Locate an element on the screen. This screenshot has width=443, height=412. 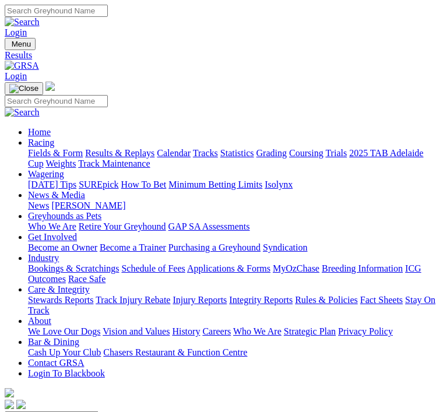
a: Strategic Plan is located at coordinates (310, 331).